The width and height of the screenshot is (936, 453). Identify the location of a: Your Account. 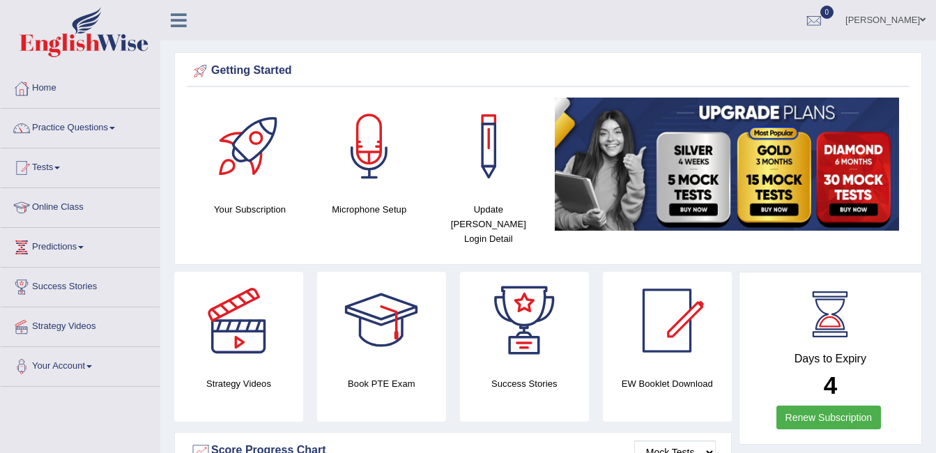
(80, 364).